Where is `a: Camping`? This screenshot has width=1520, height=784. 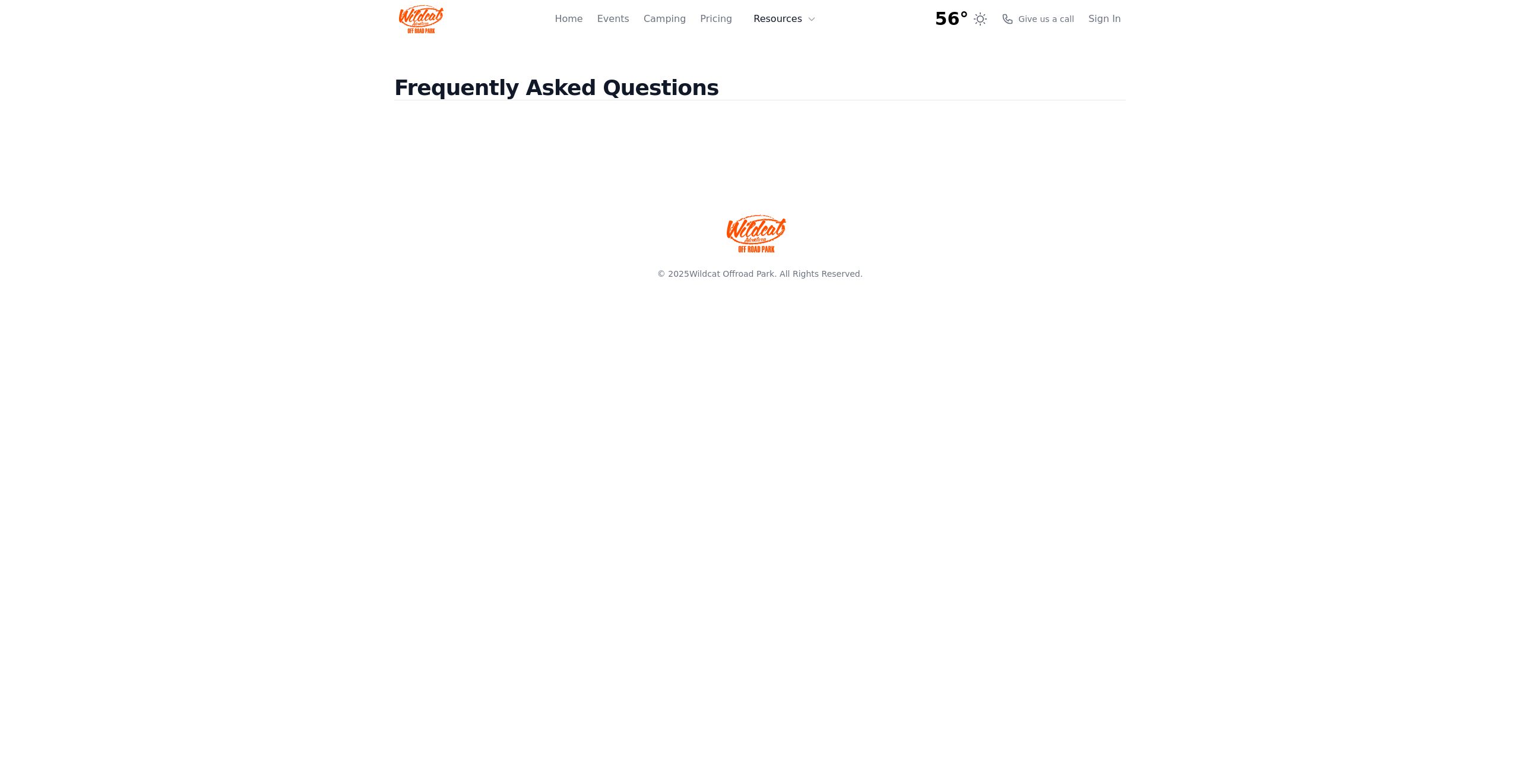 a: Camping is located at coordinates (664, 19).